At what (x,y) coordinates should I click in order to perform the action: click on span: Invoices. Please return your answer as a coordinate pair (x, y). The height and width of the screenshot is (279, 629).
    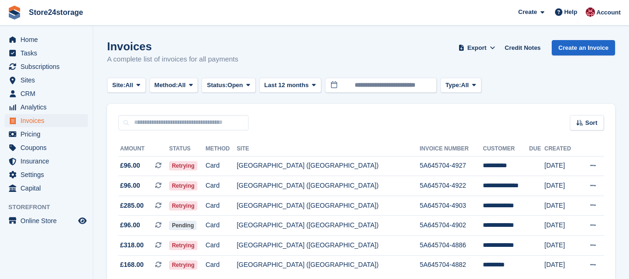
    Looking at the image, I should click on (48, 121).